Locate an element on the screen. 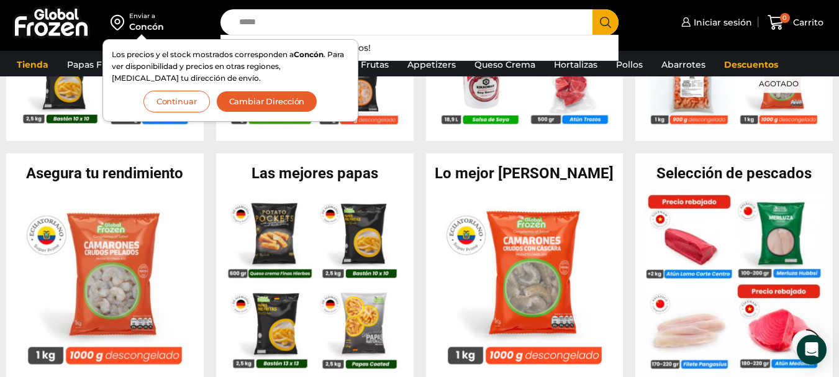  p: Los precios y el stock mostrados corresponden a . Para ver disponibilidad y precios en otras regi... is located at coordinates (230, 66).